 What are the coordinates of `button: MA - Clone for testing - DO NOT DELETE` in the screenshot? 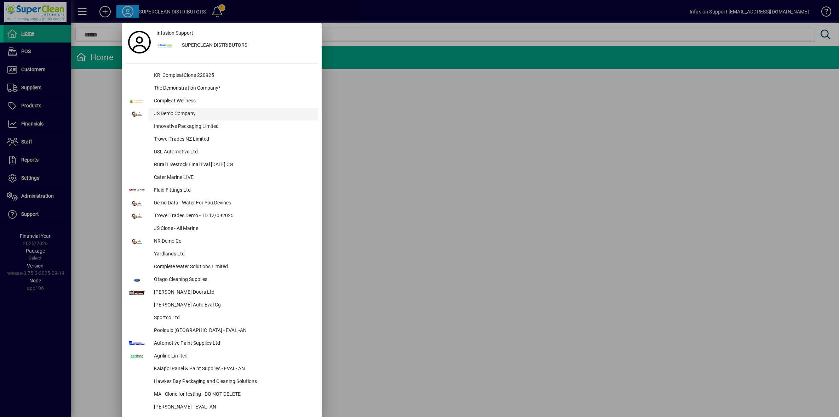 It's located at (222, 394).